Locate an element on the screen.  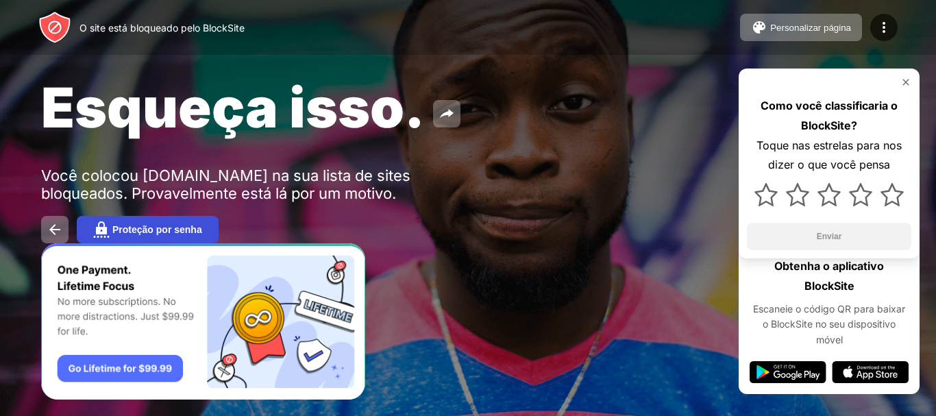
font: Como você classificaria o BlockSite? is located at coordinates (829, 115).